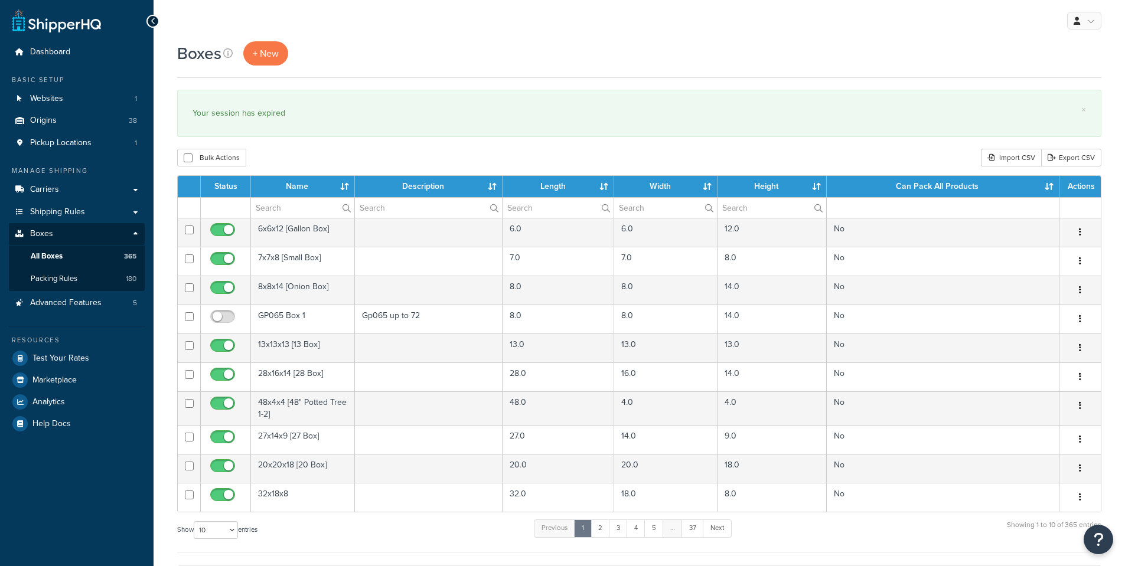 This screenshot has width=1125, height=566. I want to click on th: Status, so click(226, 187).